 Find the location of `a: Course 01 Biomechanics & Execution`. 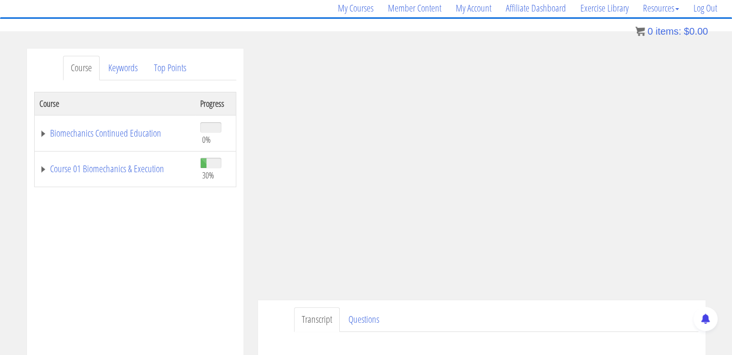

a: Course 01 Biomechanics & Execution is located at coordinates (115, 169).